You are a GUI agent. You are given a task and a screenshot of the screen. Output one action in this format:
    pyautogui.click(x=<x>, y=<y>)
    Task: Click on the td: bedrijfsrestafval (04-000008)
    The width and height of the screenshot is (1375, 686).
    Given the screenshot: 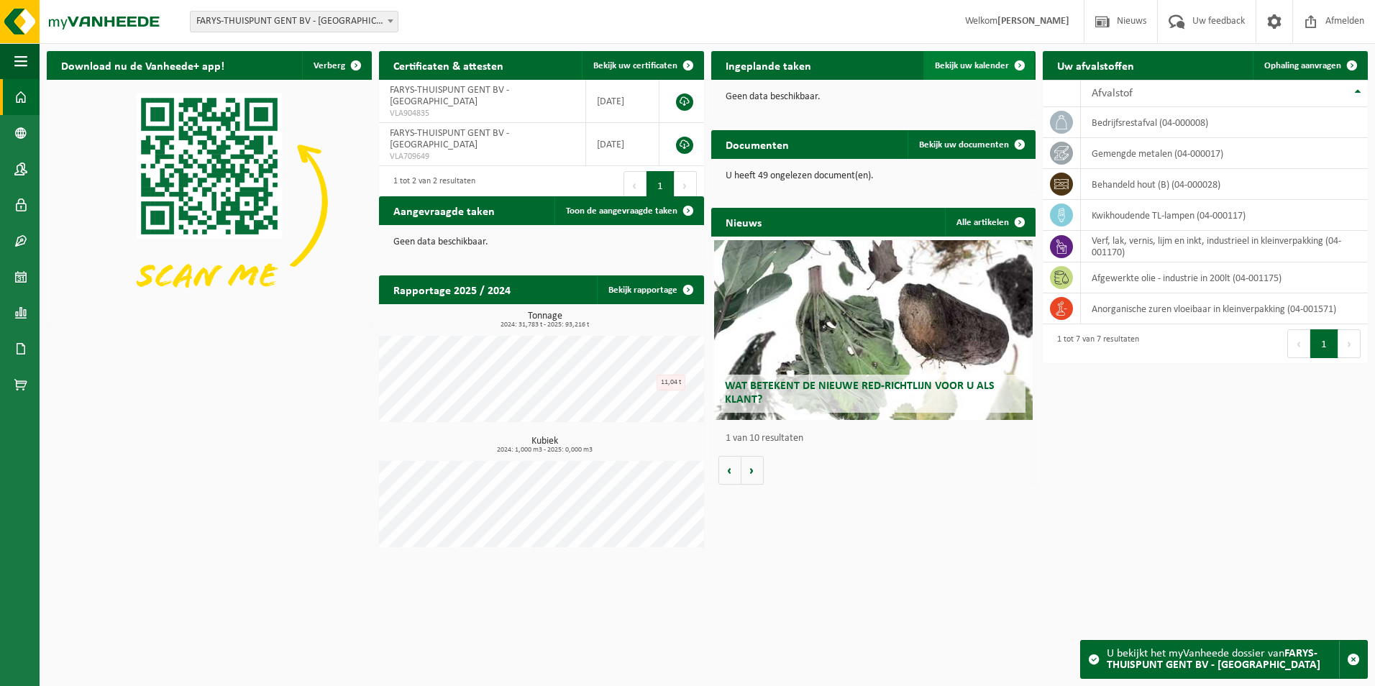 What is the action you would take?
    pyautogui.click(x=1224, y=122)
    